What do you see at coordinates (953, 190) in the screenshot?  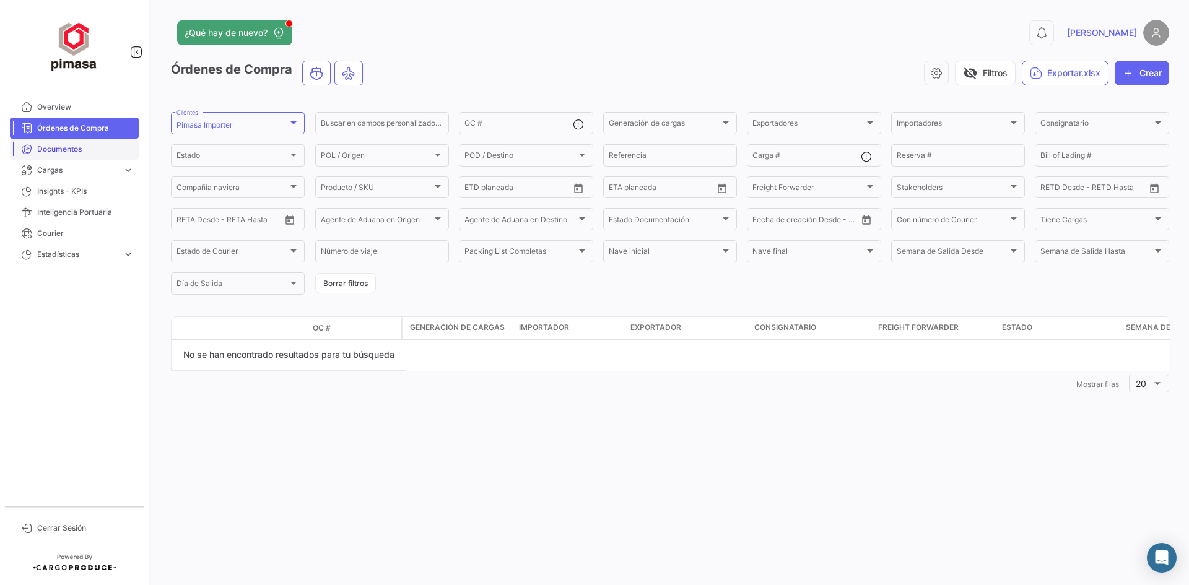 I see `span: Stakeholders` at bounding box center [953, 190].